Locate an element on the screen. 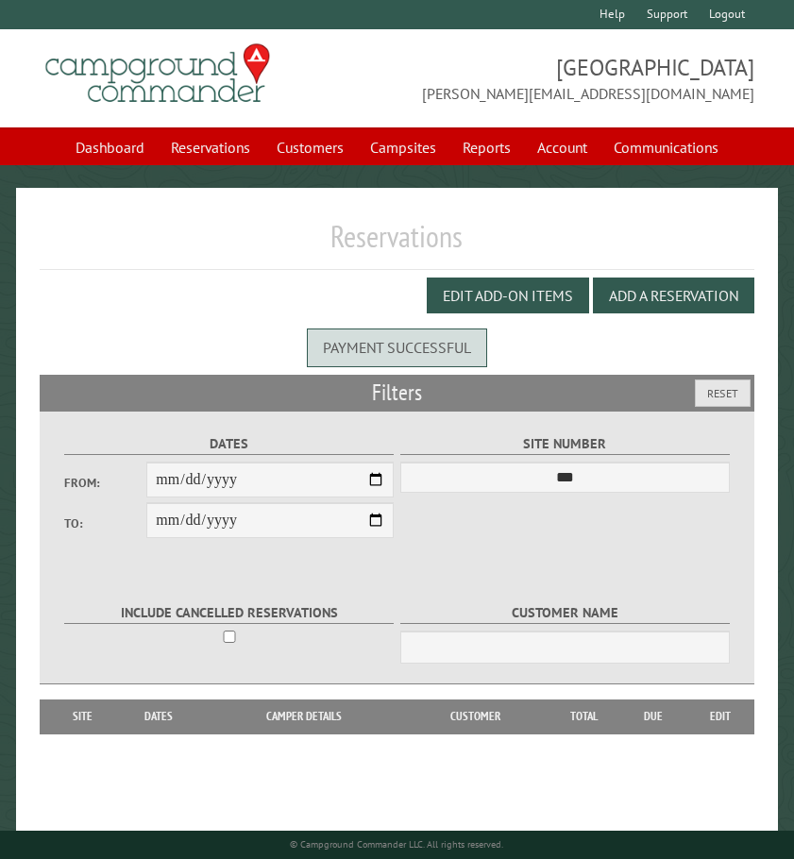 The image size is (794, 859). img: Campground Commander is located at coordinates (158, 74).